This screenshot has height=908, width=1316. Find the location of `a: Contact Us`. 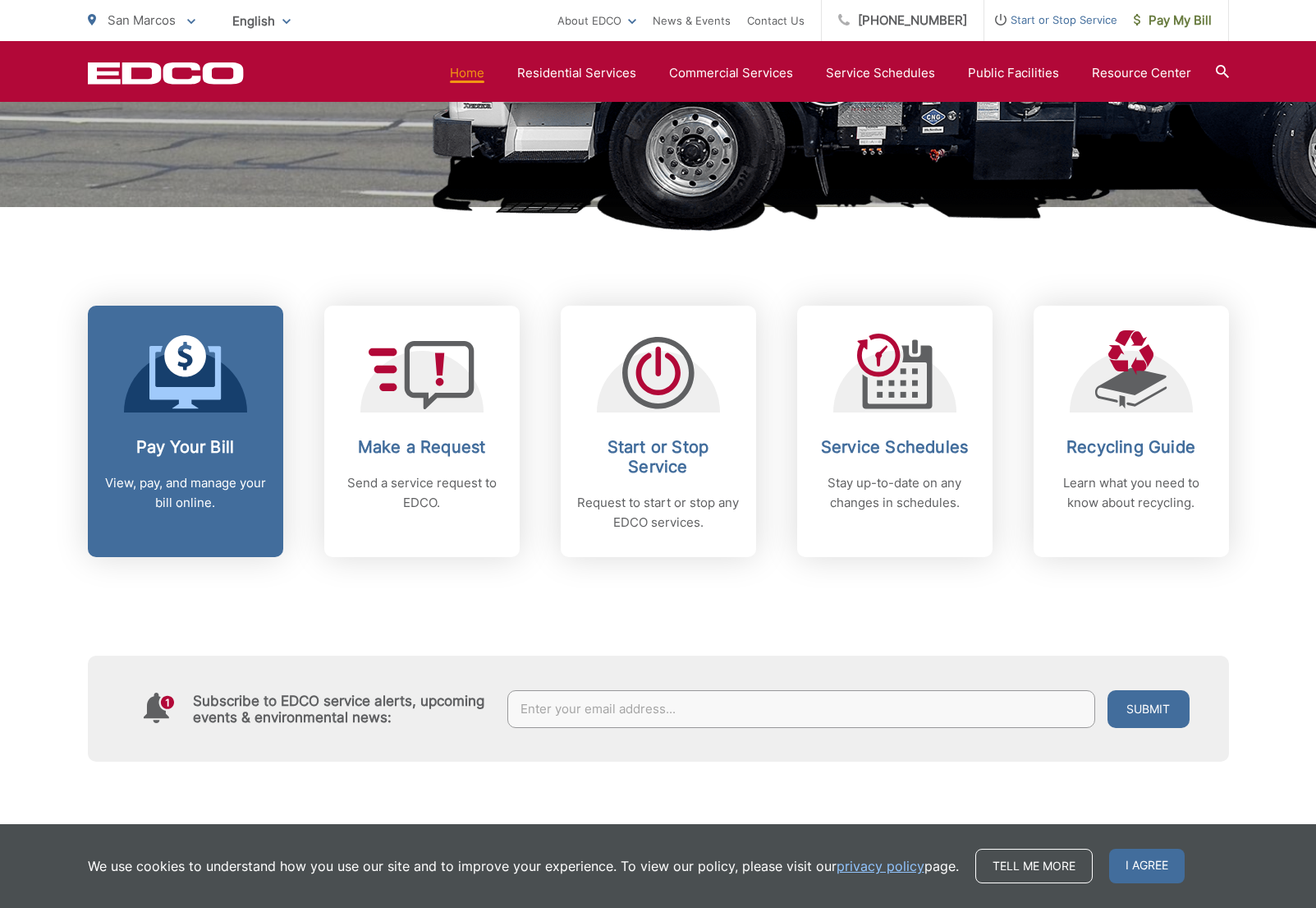

a: Contact Us is located at coordinates (776, 20).